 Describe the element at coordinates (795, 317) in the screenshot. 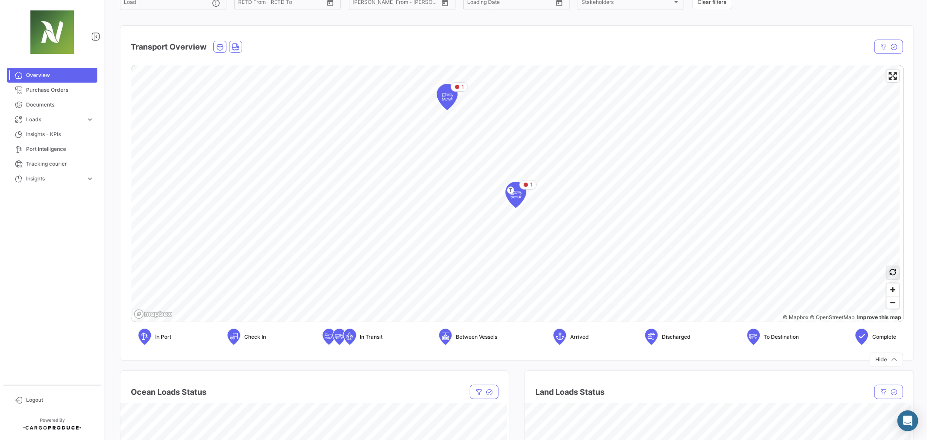

I see `a: Mapbox` at that location.